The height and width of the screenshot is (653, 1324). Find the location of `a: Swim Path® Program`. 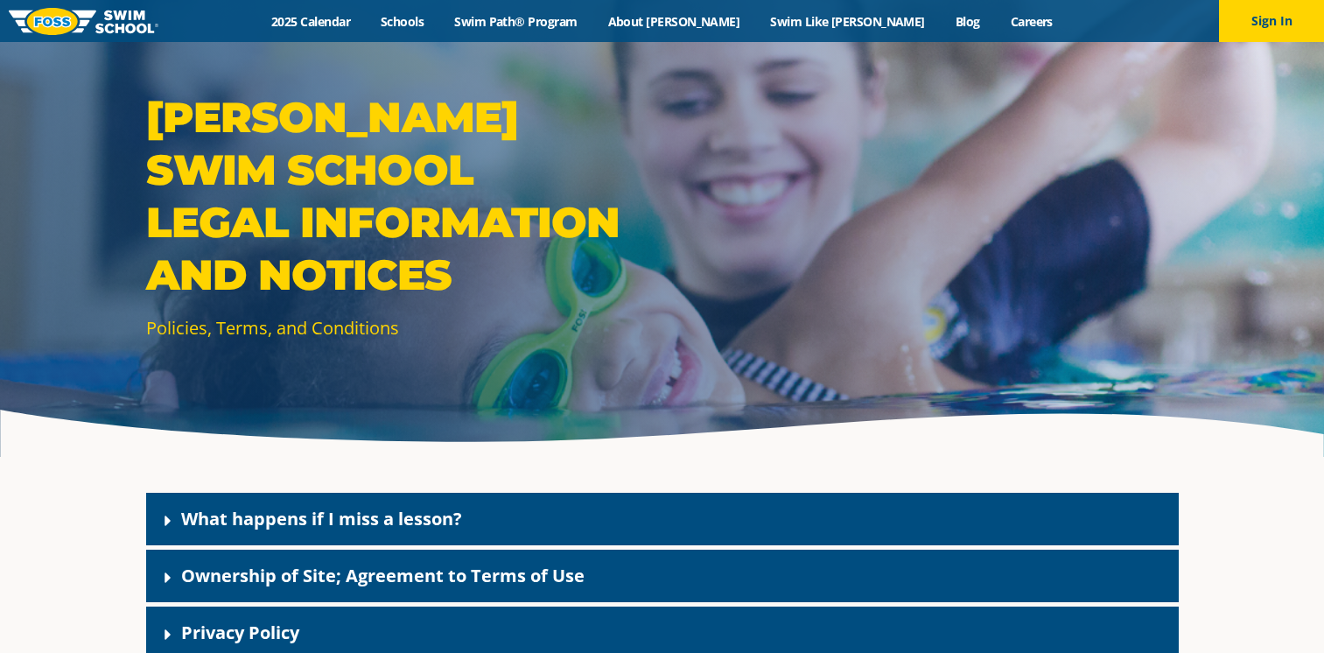

a: Swim Path® Program is located at coordinates (516, 21).